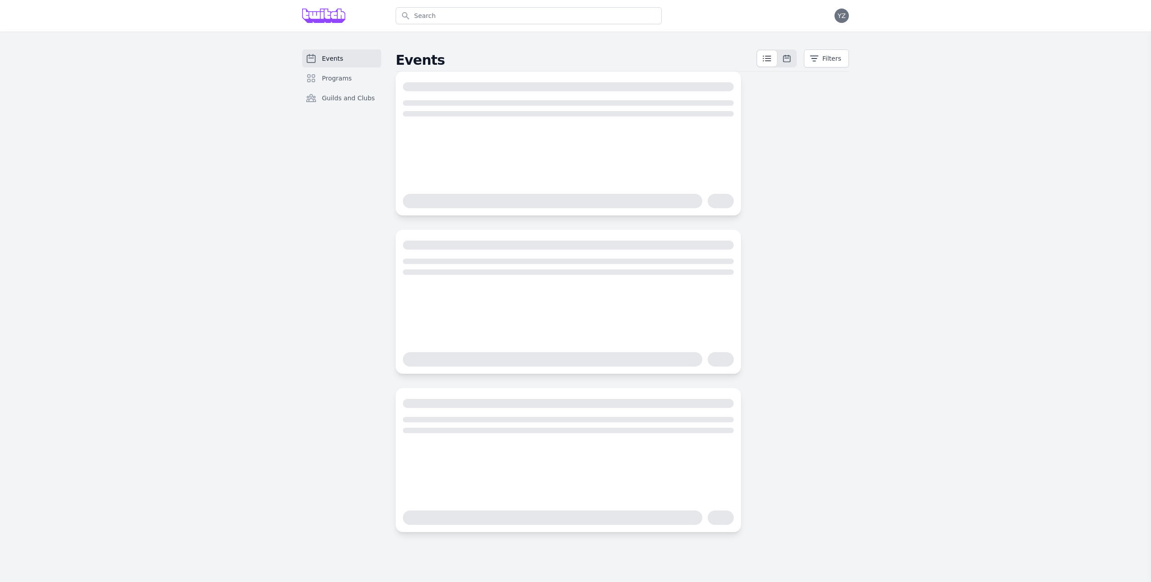 The height and width of the screenshot is (582, 1151). What do you see at coordinates (342, 85) in the screenshot?
I see `nav: Sidebar` at bounding box center [342, 85].